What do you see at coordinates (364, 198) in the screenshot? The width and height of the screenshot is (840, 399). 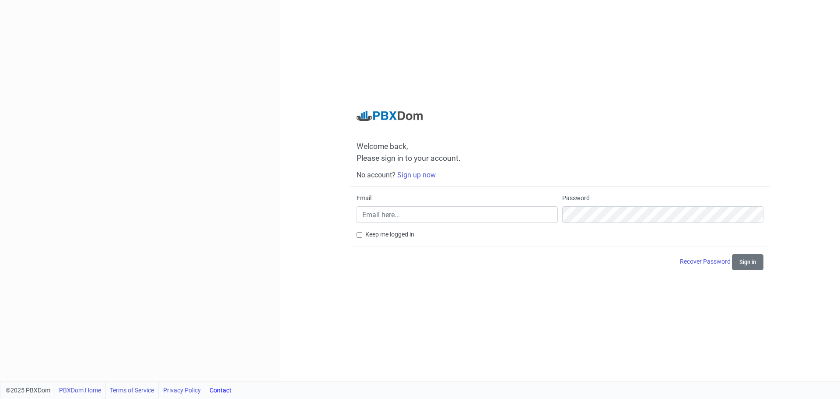 I see `label: Email` at bounding box center [364, 198].